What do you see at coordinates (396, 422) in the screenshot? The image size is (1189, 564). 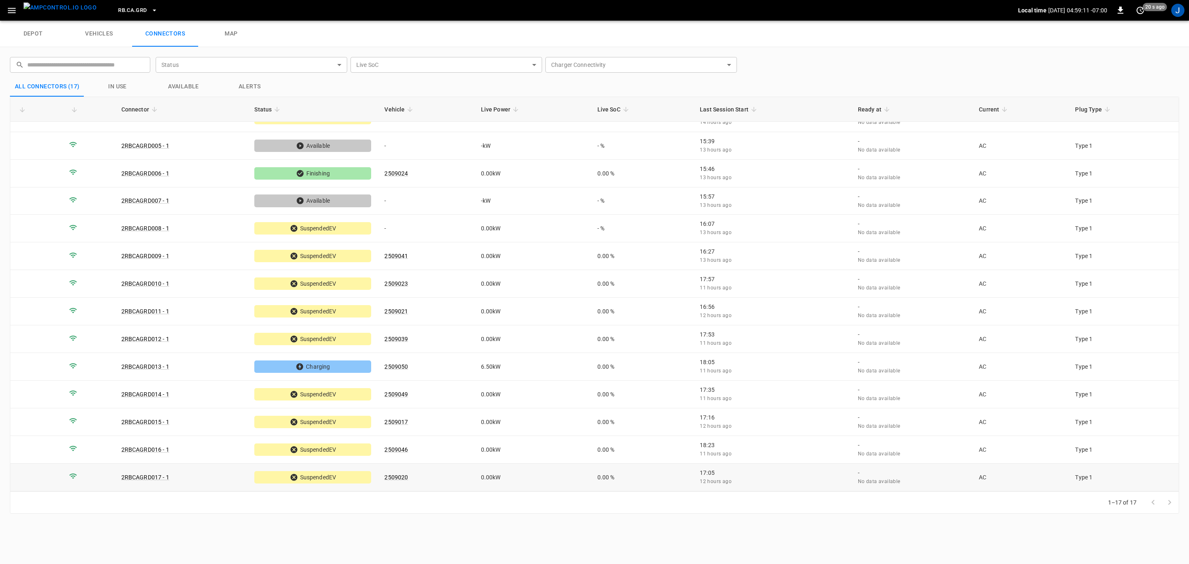 I see `a: 2509017` at bounding box center [396, 422].